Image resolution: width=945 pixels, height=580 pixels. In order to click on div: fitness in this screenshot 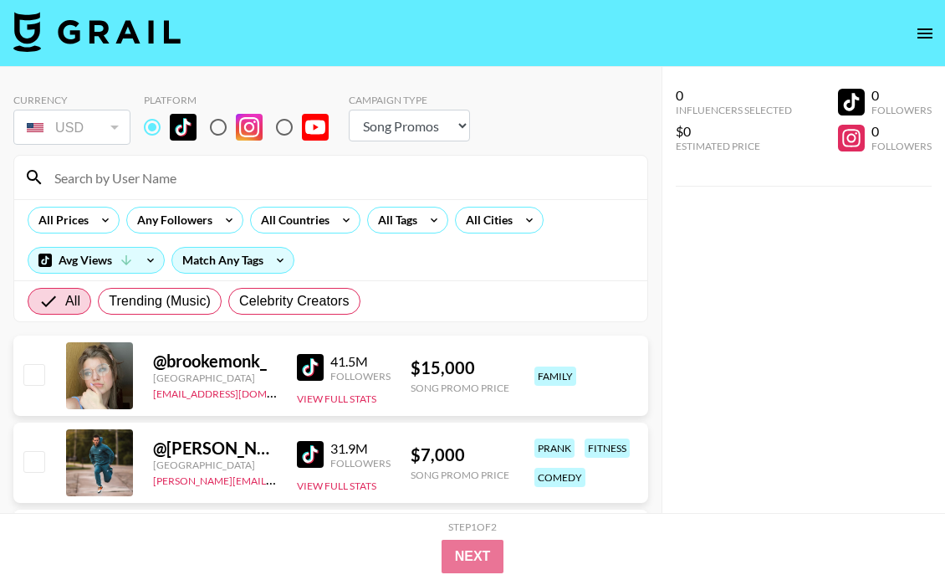, I will do `click(607, 447)`.